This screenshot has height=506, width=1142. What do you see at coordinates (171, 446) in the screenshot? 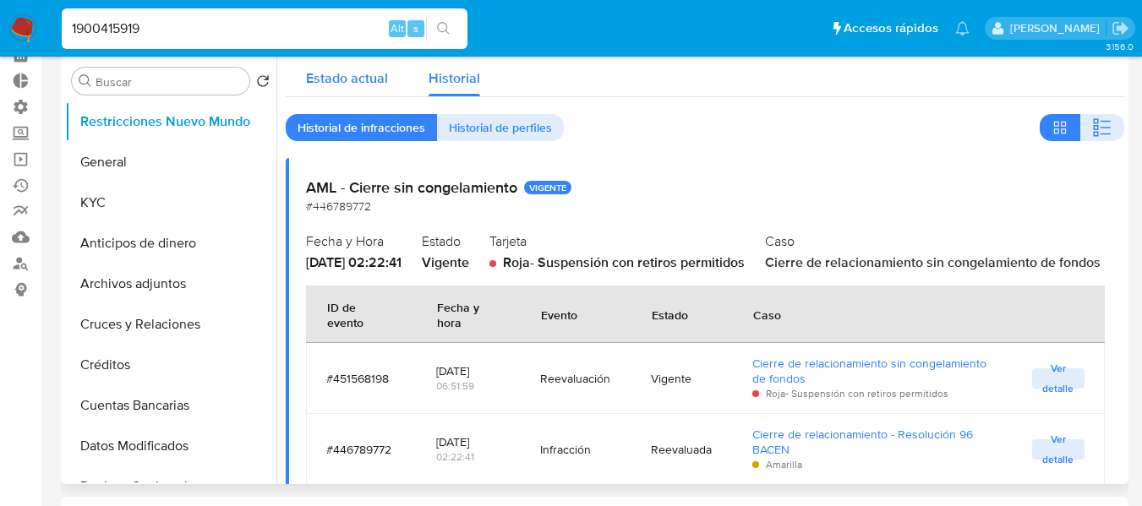
I see `button: Datos Modificados` at bounding box center [171, 446].